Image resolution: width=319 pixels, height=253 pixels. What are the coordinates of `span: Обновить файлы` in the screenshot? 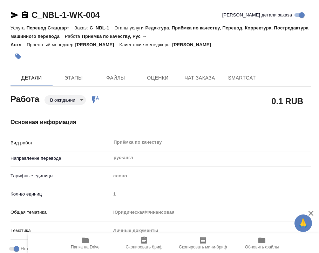 It's located at (262, 247).